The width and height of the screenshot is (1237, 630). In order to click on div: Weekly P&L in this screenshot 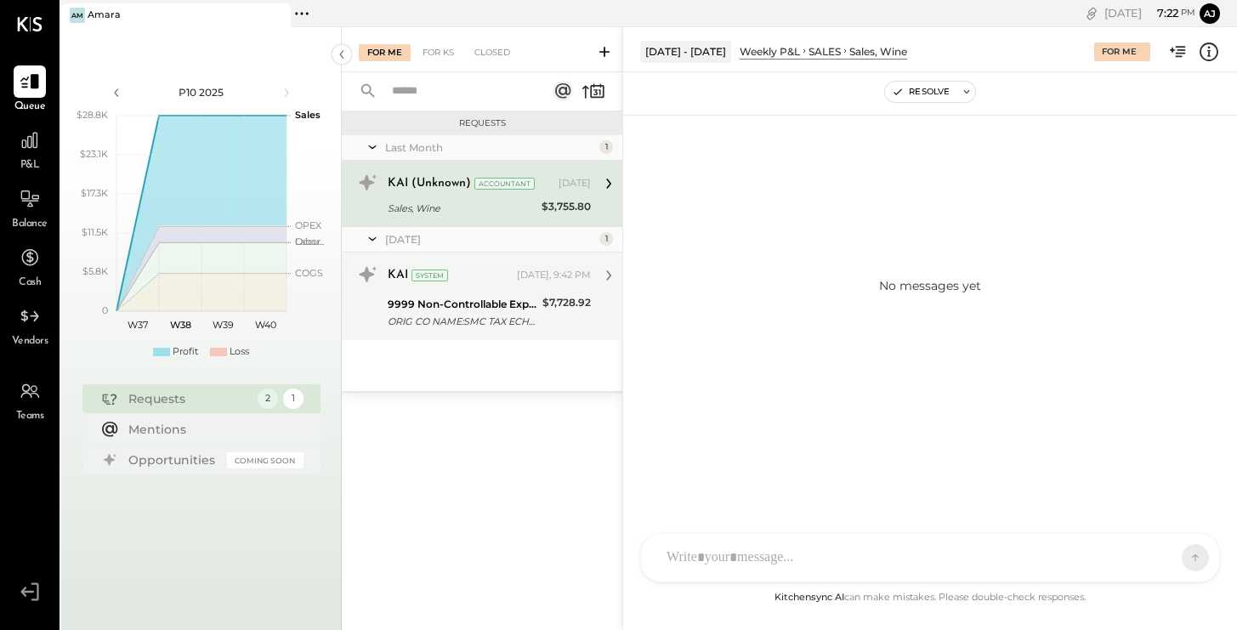, I will do `click(769, 51)`.